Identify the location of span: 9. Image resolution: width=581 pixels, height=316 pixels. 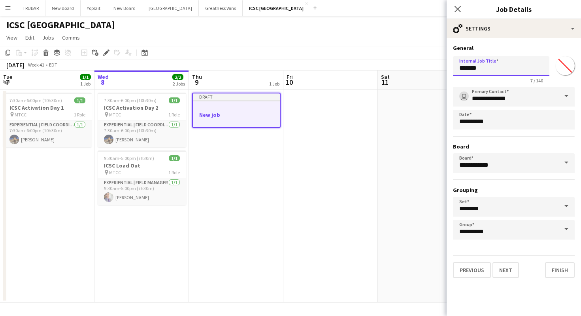
(197, 82).